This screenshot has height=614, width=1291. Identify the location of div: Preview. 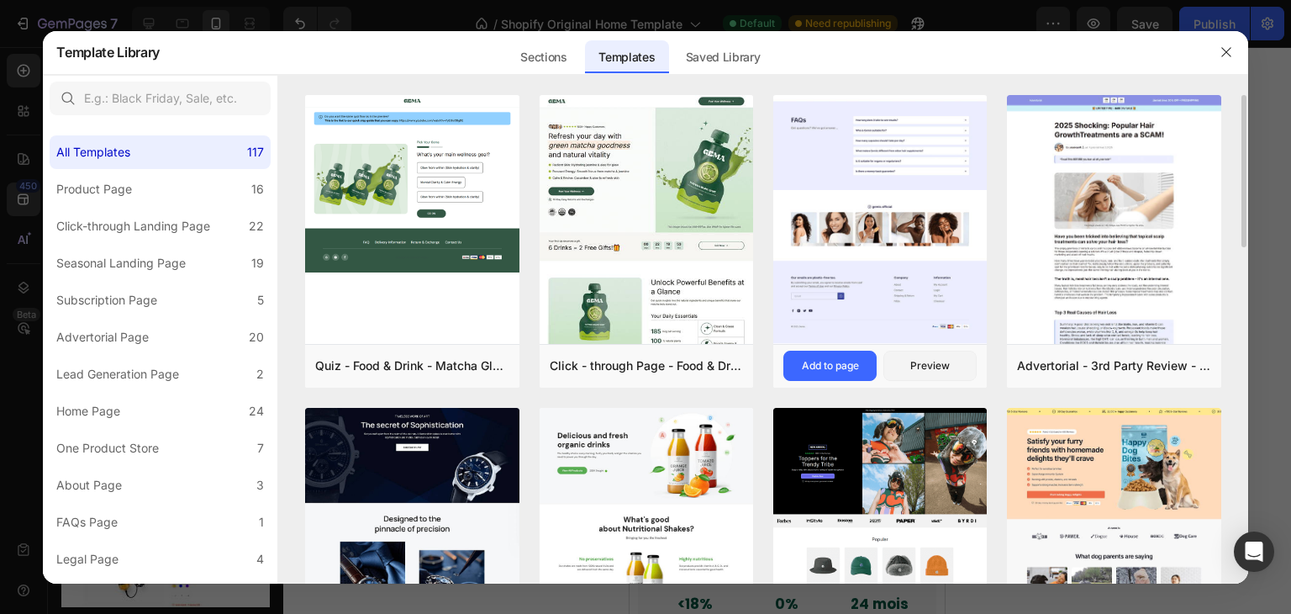
(930, 366).